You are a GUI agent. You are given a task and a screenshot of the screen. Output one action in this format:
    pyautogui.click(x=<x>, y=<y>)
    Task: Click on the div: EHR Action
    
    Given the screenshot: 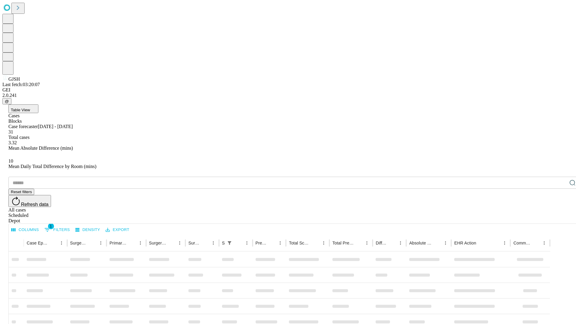 What is the action you would take?
    pyautogui.click(x=465, y=243)
    